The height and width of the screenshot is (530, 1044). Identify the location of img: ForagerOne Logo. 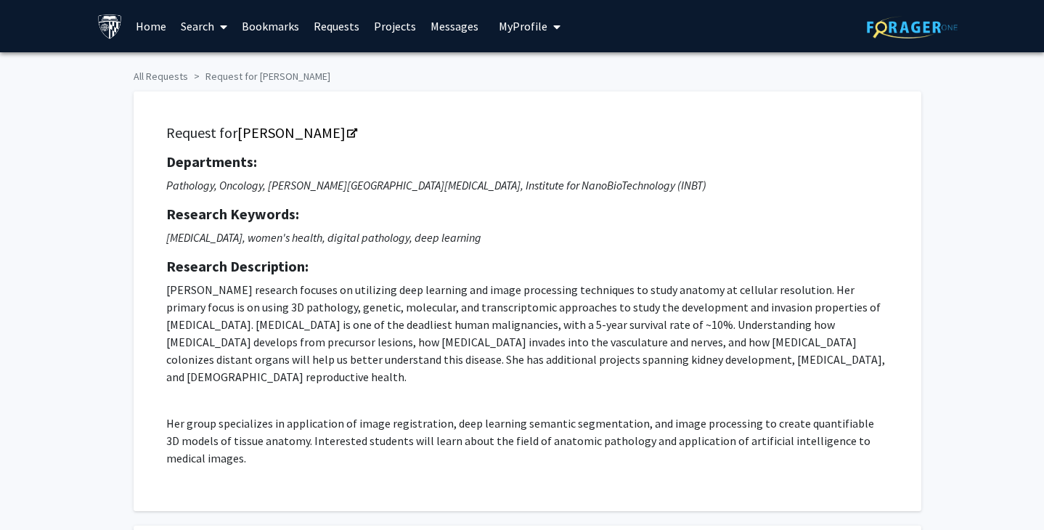
(912, 27).